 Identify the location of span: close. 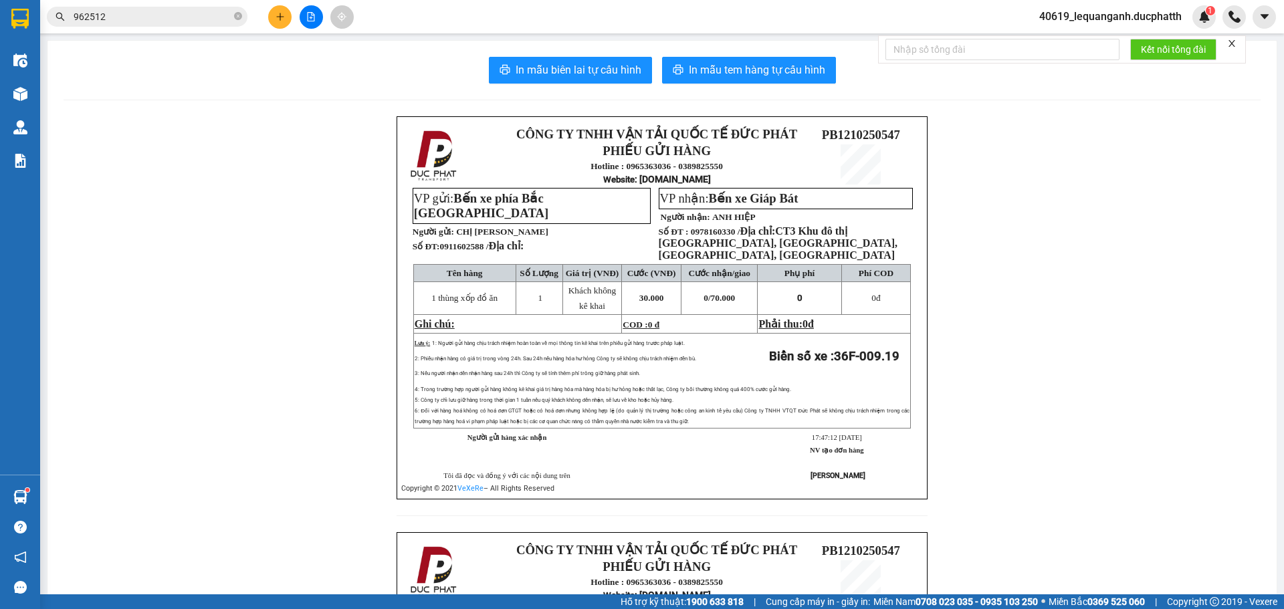
(1231, 43).